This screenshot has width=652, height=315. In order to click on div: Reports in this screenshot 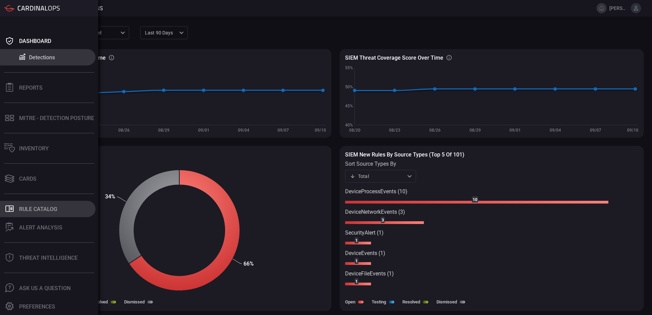, I will do `click(31, 88)`.